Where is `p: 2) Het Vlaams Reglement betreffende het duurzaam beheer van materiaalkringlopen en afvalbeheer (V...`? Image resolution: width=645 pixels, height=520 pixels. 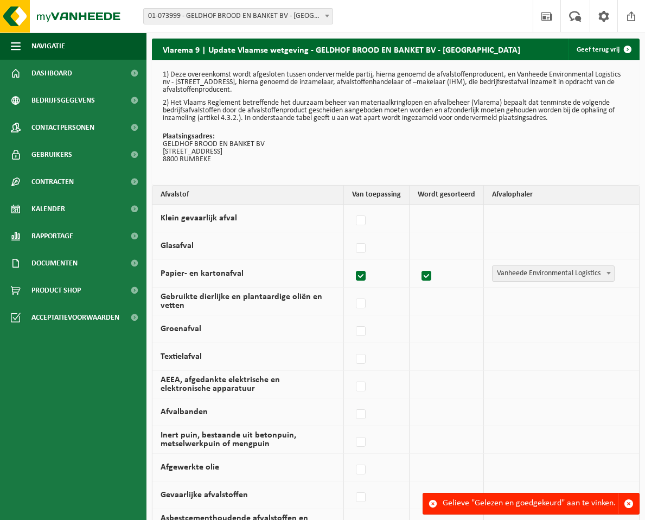
p: 2) Het Vlaams Reglement betreffende het duurzaam beheer van materiaalkringlopen en afvalbeheer (V... is located at coordinates (396, 111).